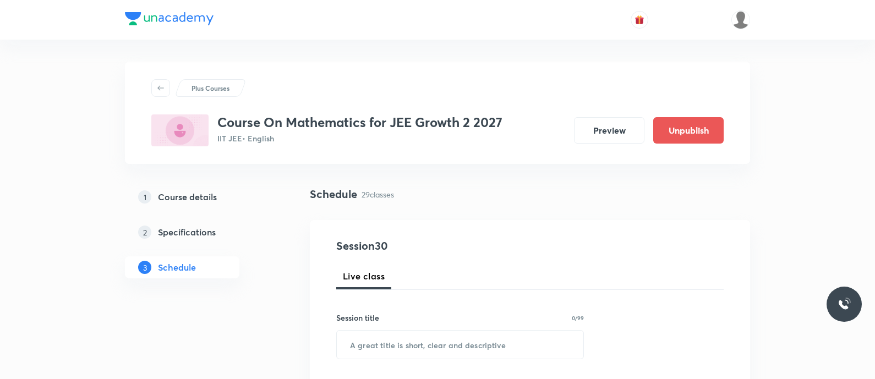 This screenshot has width=875, height=379. Describe the element at coordinates (200, 232) in the screenshot. I see `a: 2Specifications` at that location.